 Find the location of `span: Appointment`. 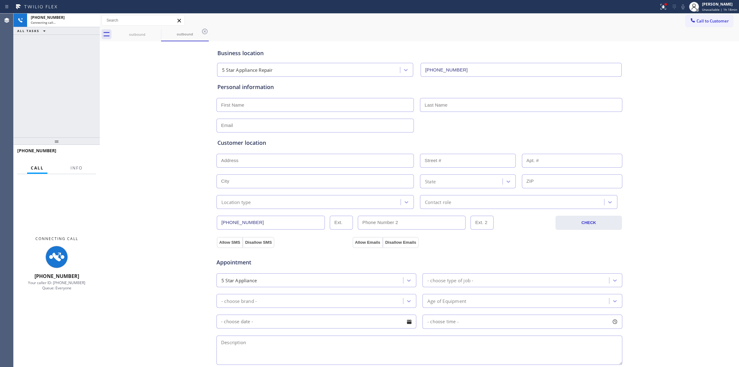

span: Appointment is located at coordinates (284, 262).